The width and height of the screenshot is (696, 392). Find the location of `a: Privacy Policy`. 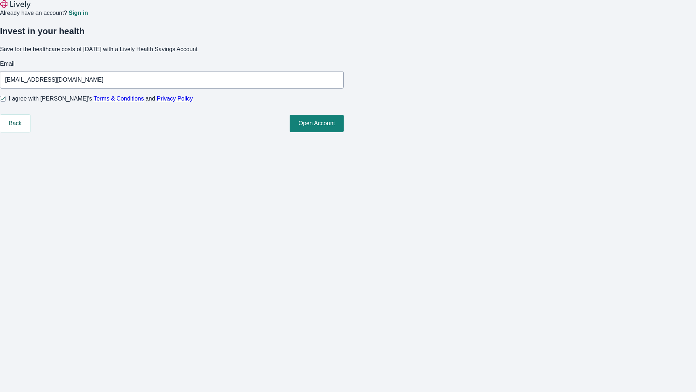

a: Privacy Policy is located at coordinates (175, 98).